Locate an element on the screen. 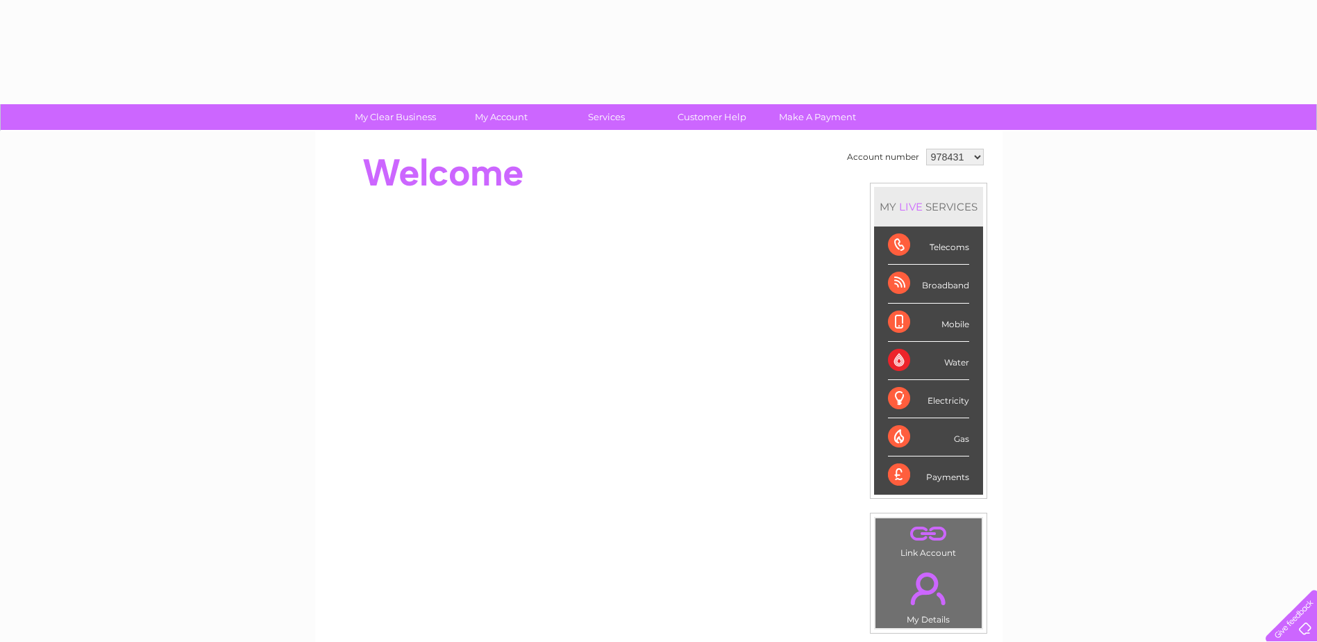 The height and width of the screenshot is (642, 1317). td: Link Account is located at coordinates (928, 539).